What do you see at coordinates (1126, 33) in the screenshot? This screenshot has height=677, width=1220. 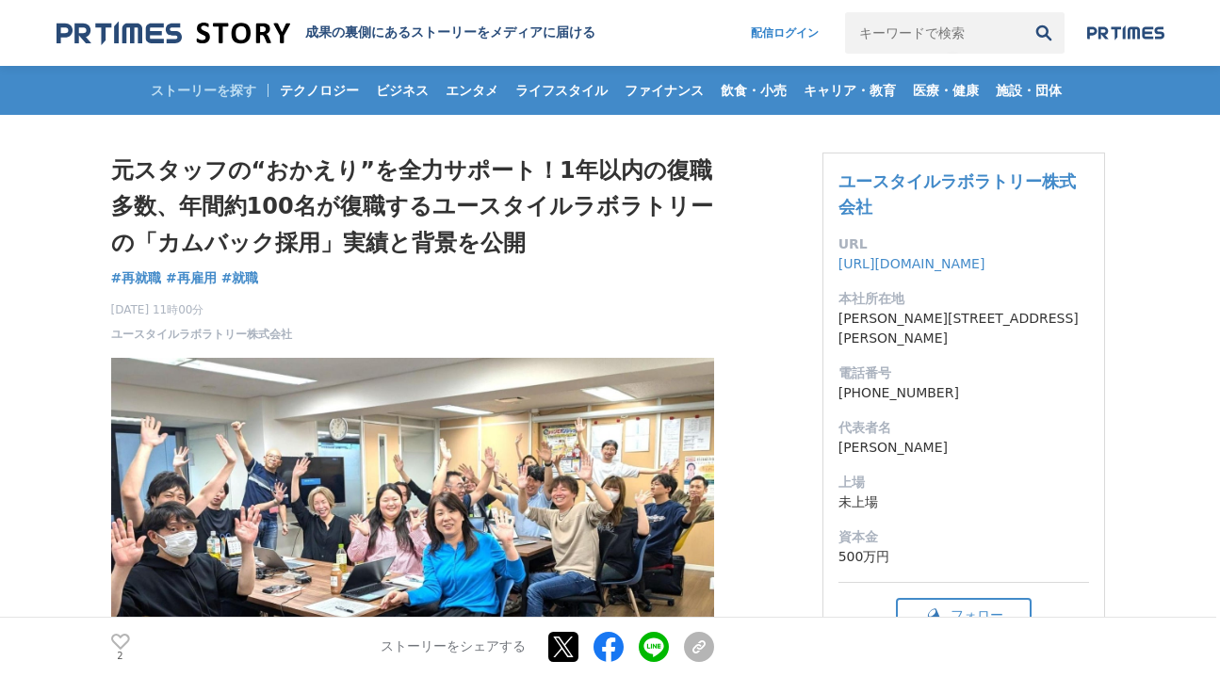 I see `a: prtimes` at bounding box center [1126, 33].